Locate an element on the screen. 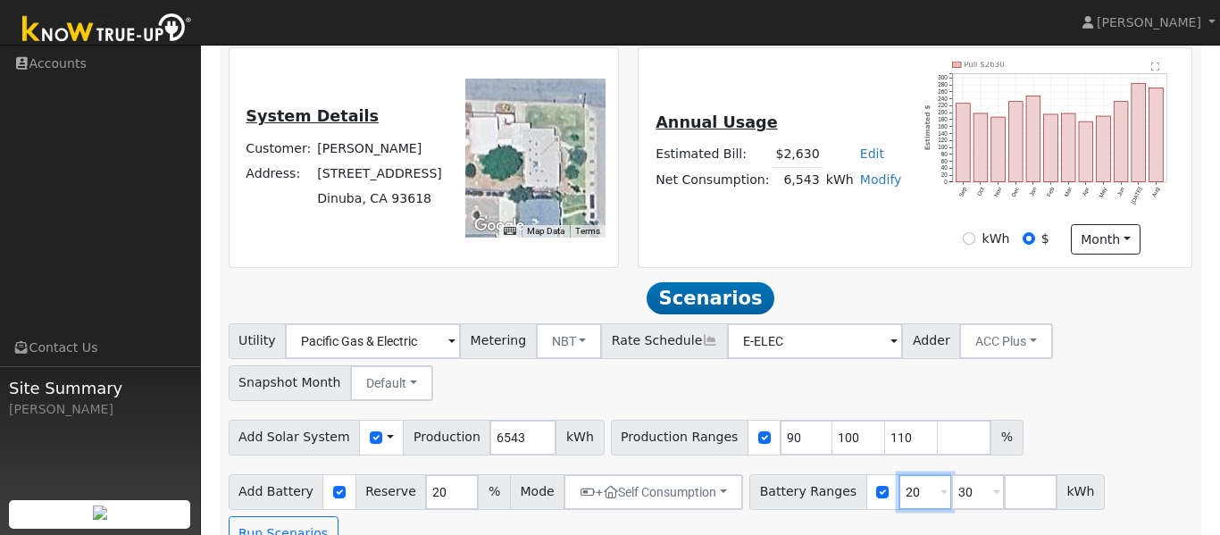 Image resolution: width=1220 pixels, height=535 pixels. text: 180 is located at coordinates (943, 119).